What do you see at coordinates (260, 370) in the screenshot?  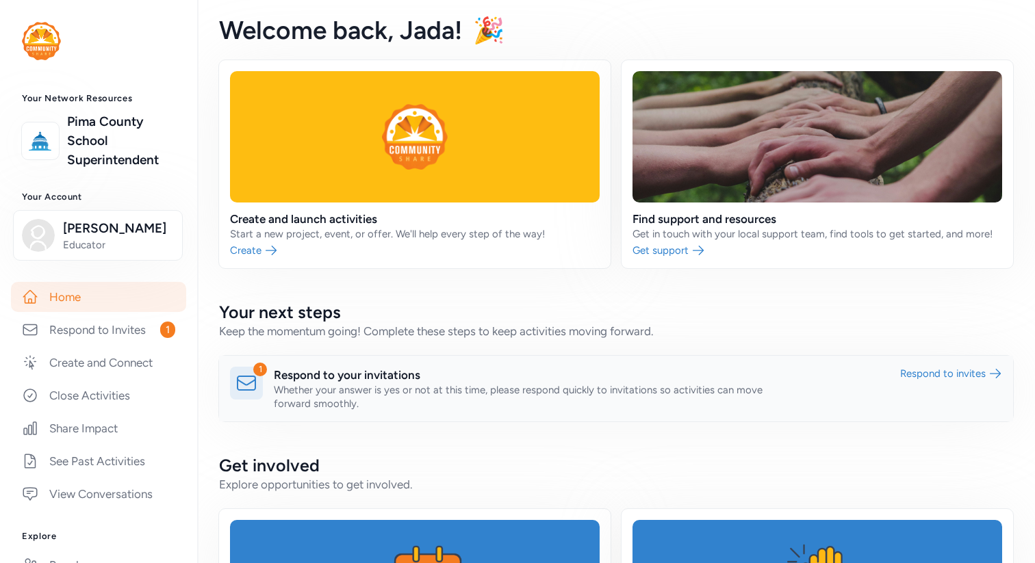 I see `div: 1` at bounding box center [260, 370].